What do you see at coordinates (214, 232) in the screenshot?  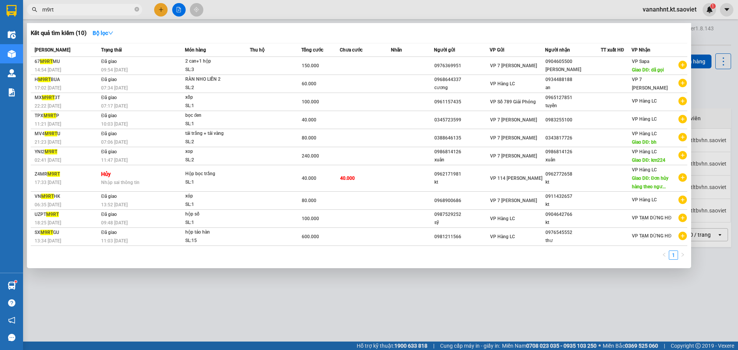 I see `div: hộp táo hàn` at bounding box center [214, 232].